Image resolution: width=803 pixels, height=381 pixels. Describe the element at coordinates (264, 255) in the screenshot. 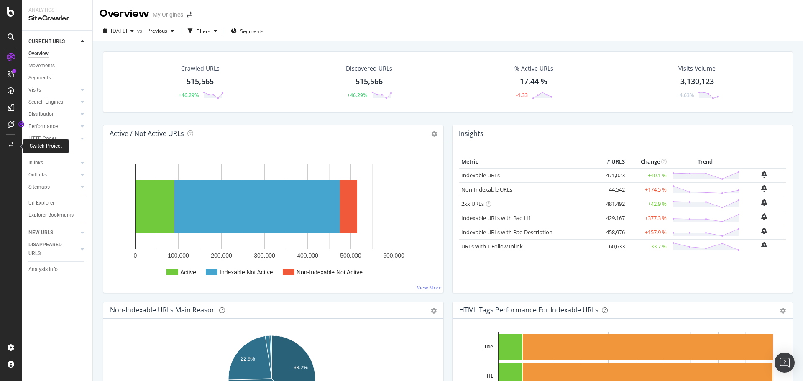

I see `text: 300,000` at that location.